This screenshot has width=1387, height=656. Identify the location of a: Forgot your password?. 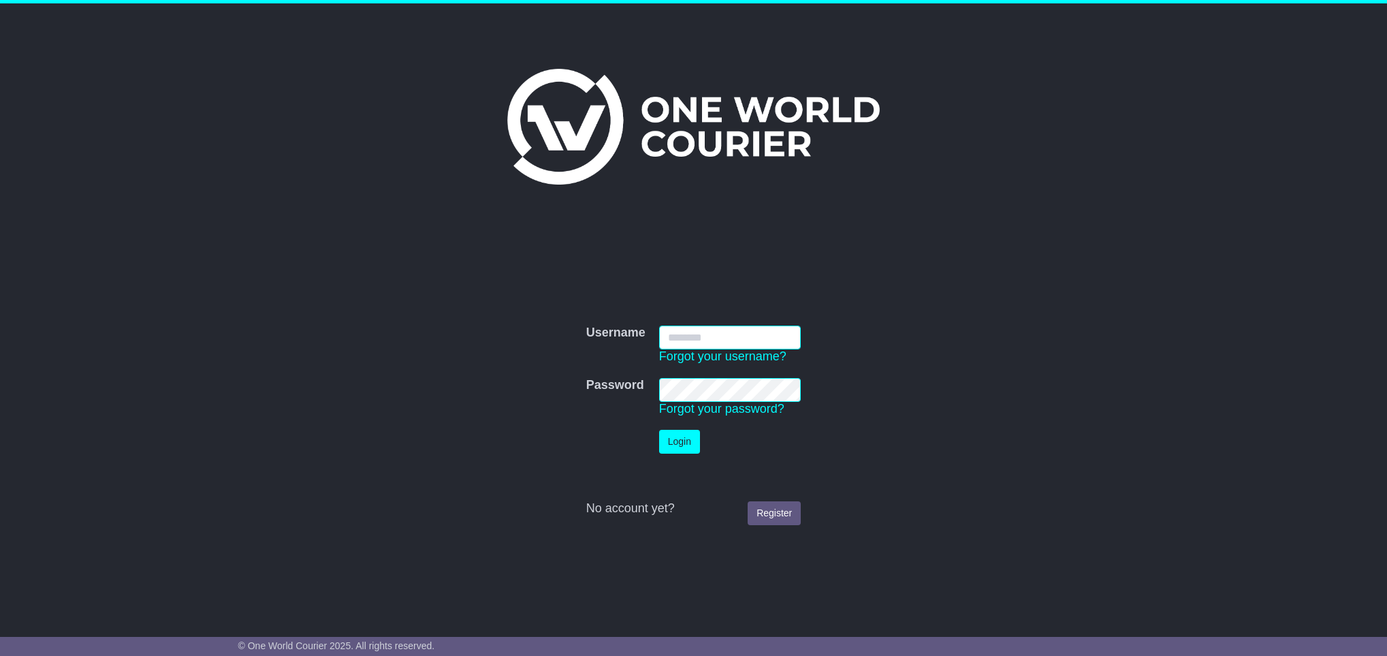
(722, 409).